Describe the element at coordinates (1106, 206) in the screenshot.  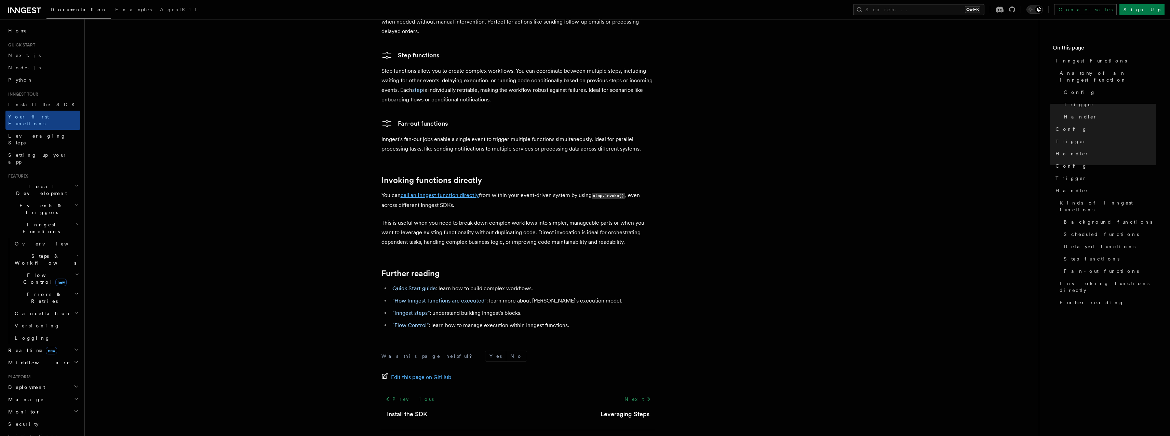
I see `a: Kinds of Inngest functions` at that location.